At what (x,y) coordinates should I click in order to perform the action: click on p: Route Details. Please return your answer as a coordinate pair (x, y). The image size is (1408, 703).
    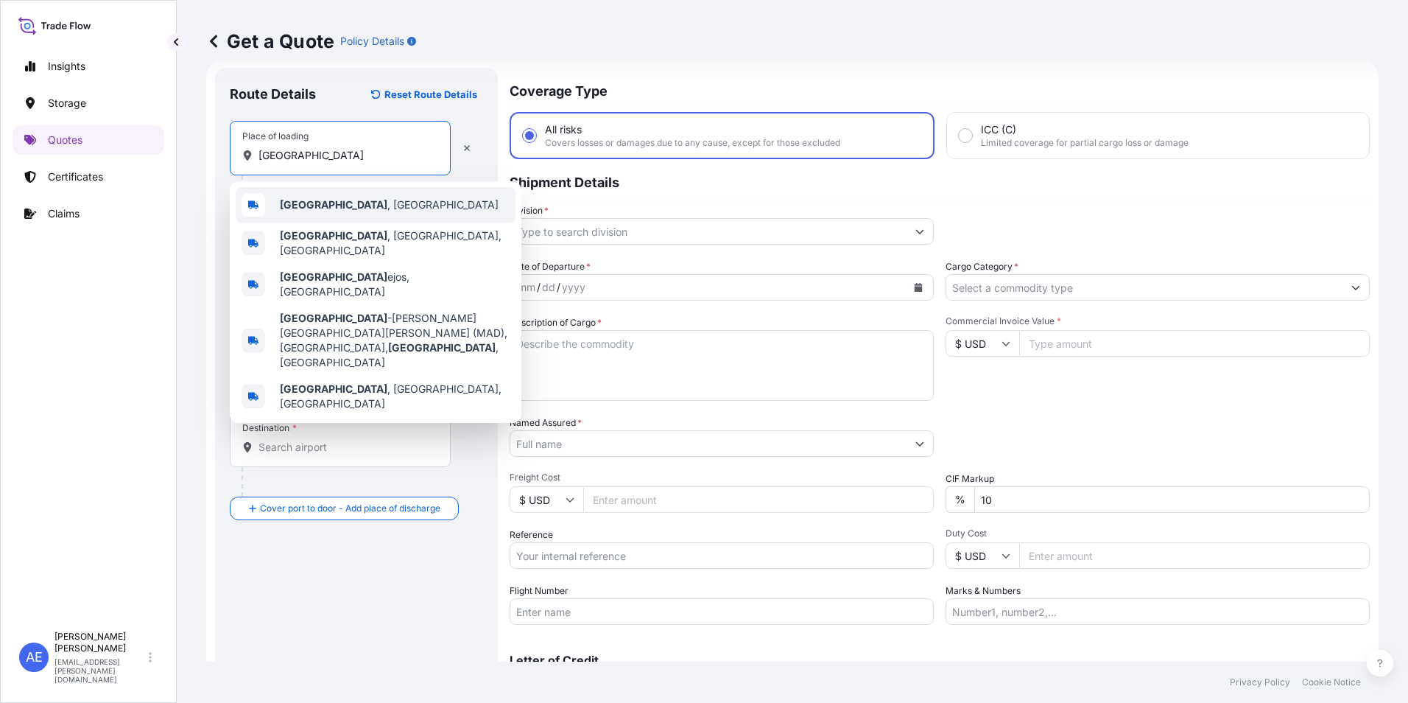
    Looking at the image, I should click on (272, 94).